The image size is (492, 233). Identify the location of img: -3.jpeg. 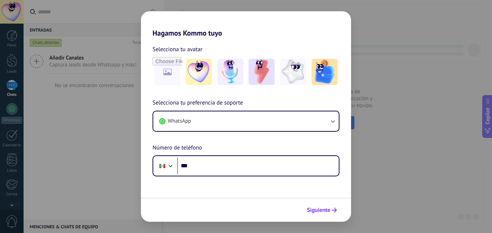
(262, 72).